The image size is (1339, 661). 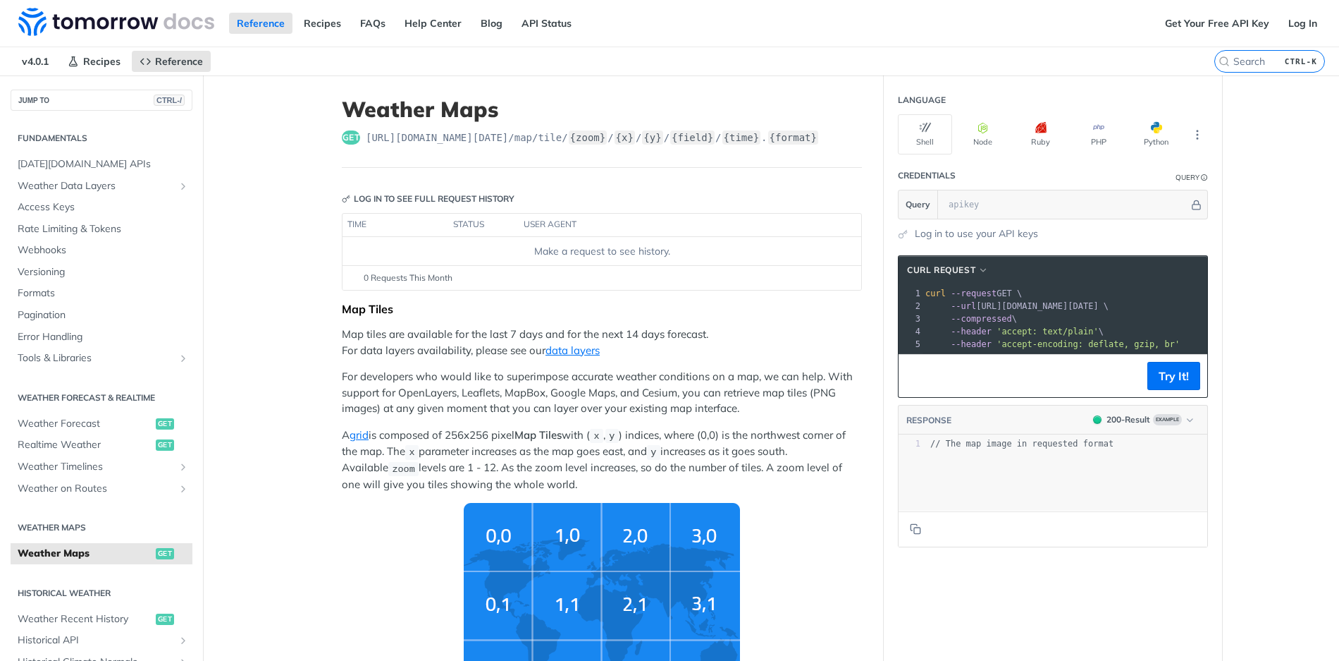 I want to click on a: Weather TimelinesShow subpages for Weather Timelines, so click(x=102, y=467).